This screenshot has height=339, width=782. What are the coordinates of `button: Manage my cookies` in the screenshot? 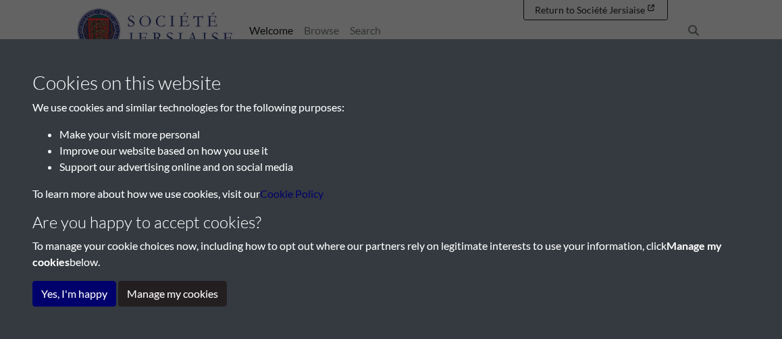 It's located at (172, 294).